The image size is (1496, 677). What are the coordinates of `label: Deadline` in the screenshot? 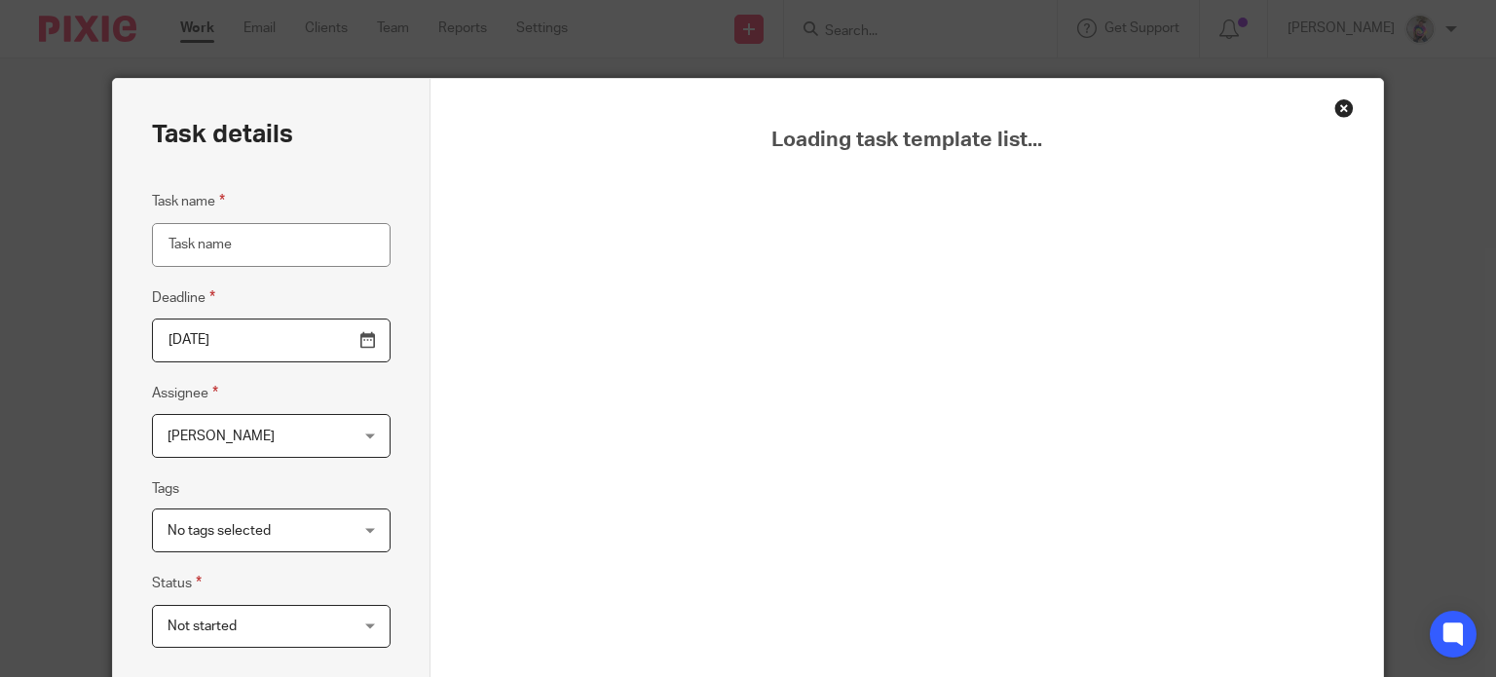 It's located at (183, 297).